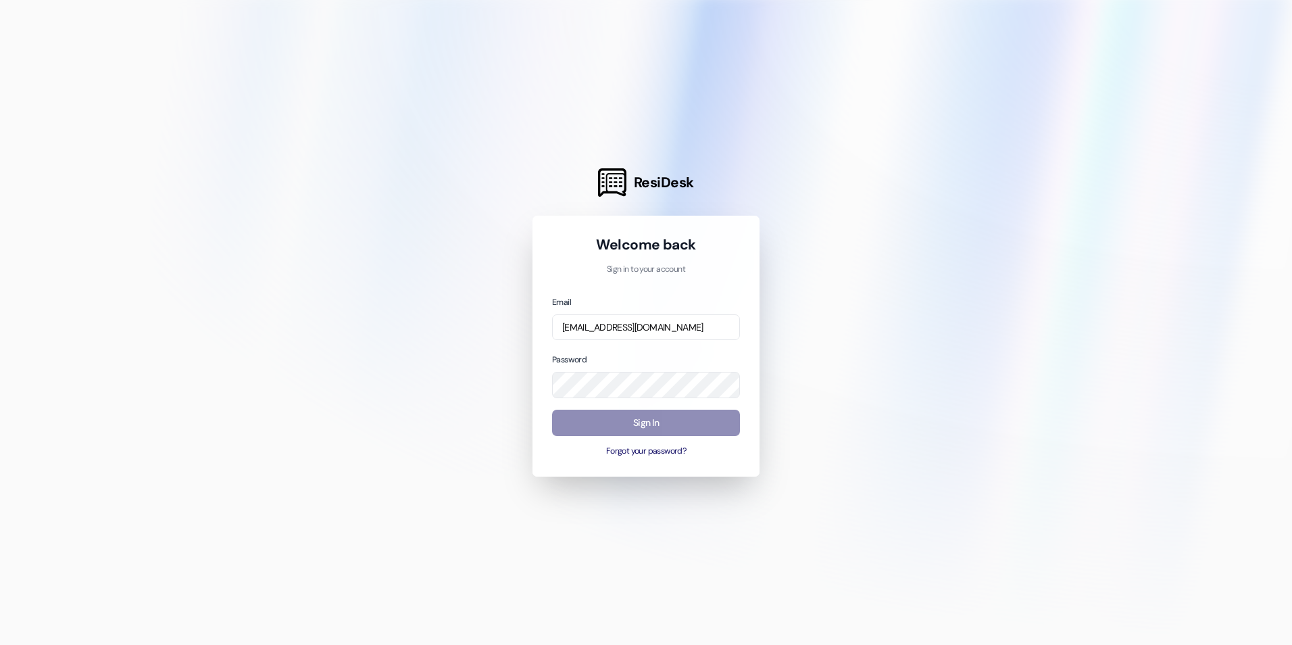  What do you see at coordinates (612, 182) in the screenshot?
I see `img: ResiDesk Logo` at bounding box center [612, 182].